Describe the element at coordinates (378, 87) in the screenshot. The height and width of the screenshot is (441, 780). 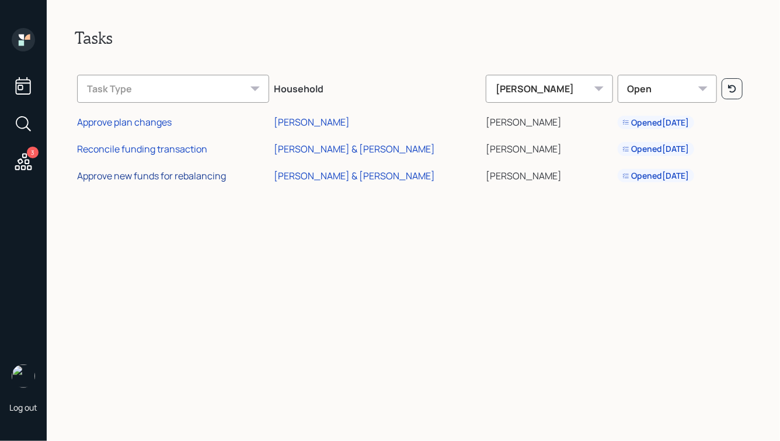
I see `th: Household` at that location.